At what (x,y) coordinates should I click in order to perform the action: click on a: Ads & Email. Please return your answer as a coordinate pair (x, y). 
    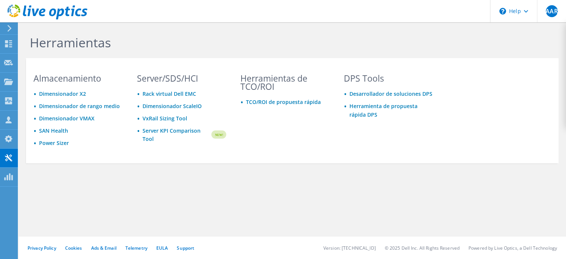
    Looking at the image, I should click on (104, 248).